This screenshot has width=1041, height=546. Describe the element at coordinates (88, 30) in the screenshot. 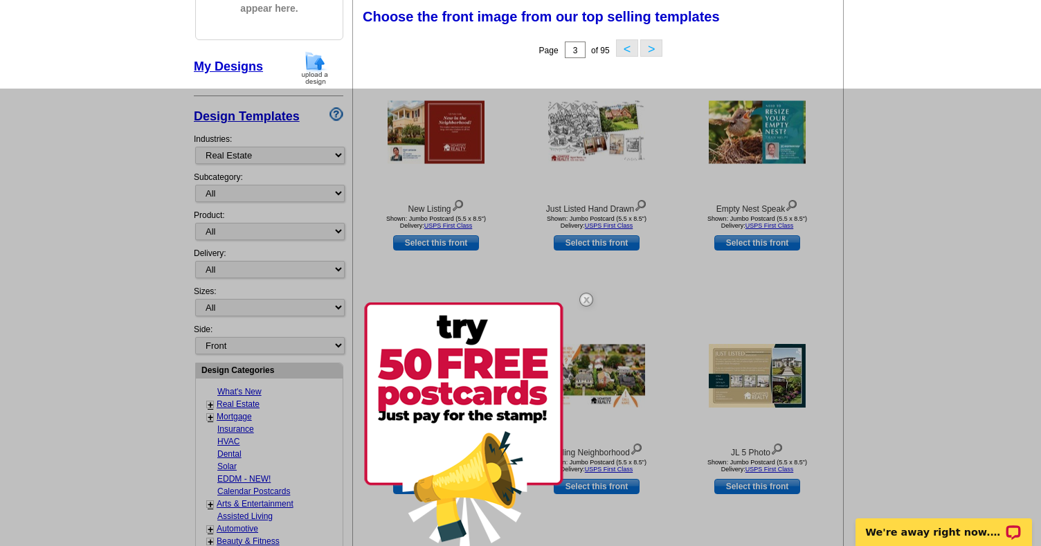

I see `p: We're away right now. Please check back later!` at that location.